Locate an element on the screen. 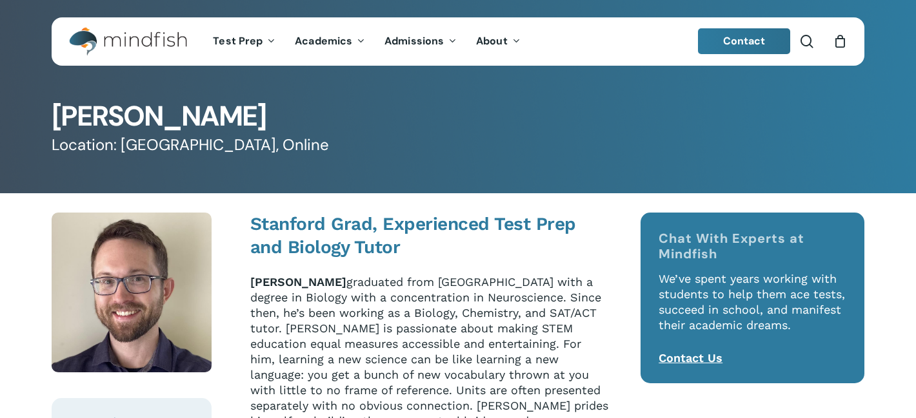  a: Contact Us is located at coordinates (690, 358).